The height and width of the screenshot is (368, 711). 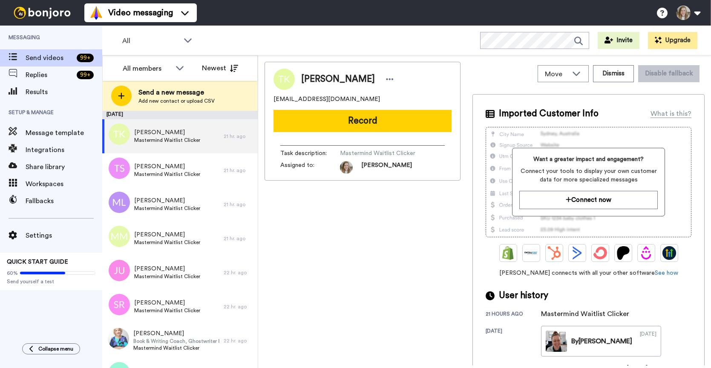 What do you see at coordinates (646, 253) in the screenshot?
I see `img: Drip` at bounding box center [646, 253].